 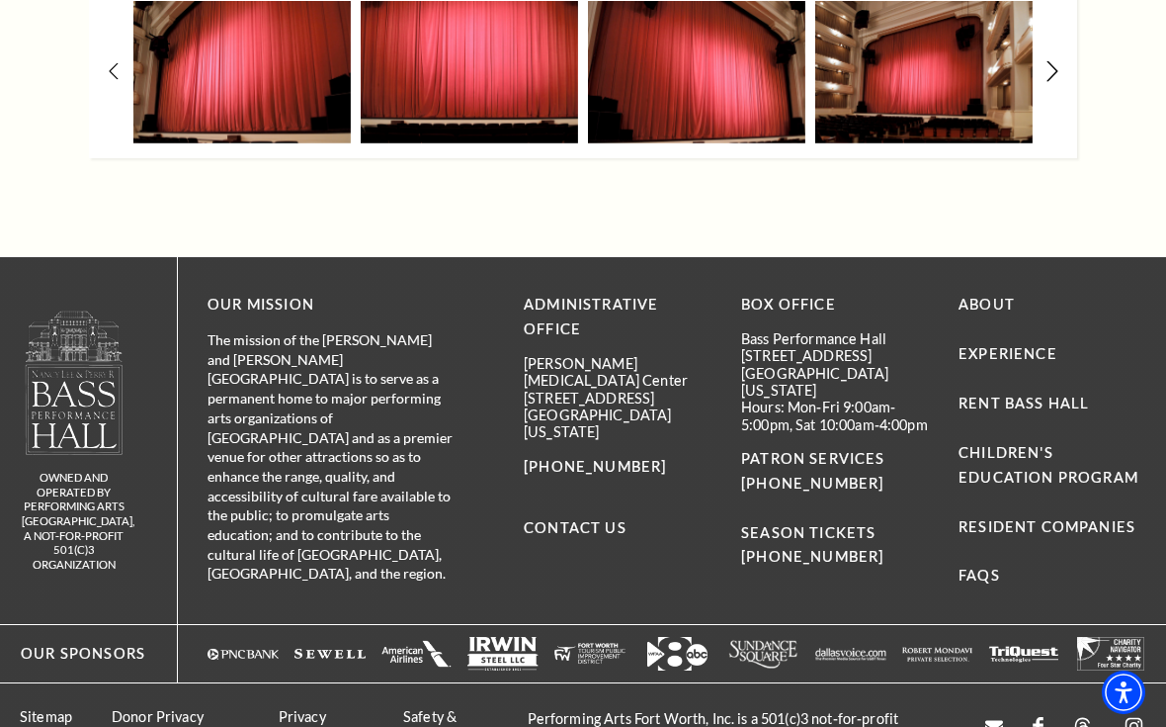 I want to click on p: OUR MISSION, so click(x=331, y=304).